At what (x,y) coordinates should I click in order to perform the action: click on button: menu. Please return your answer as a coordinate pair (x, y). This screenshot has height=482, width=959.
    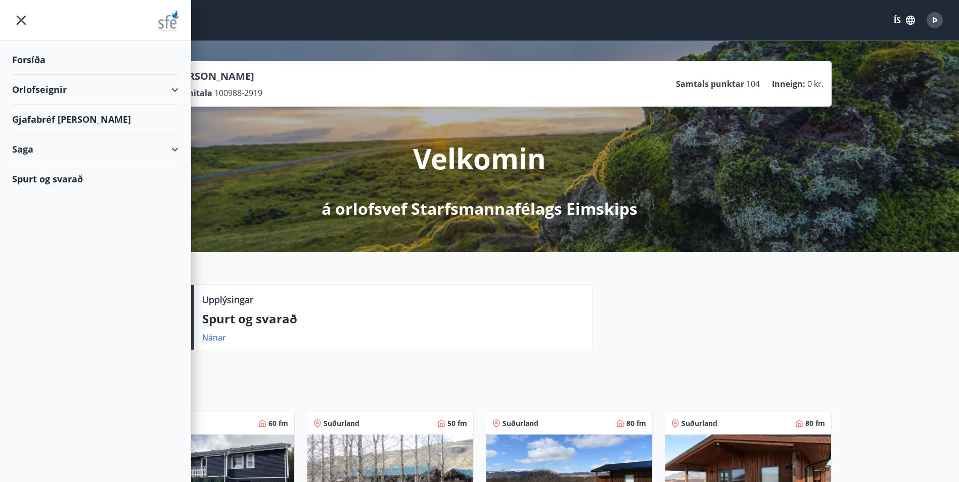
    Looking at the image, I should click on (21, 20).